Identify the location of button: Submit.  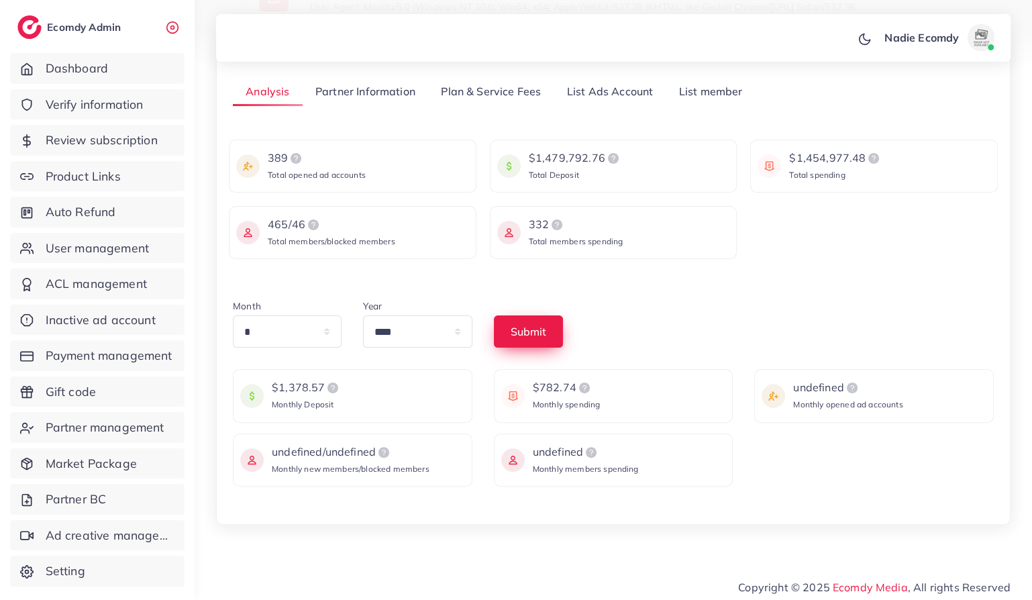
(528, 331).